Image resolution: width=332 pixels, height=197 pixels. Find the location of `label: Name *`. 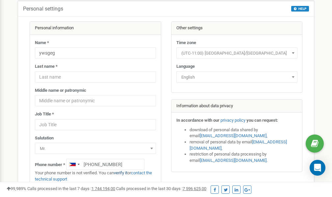

label: Name * is located at coordinates (42, 43).